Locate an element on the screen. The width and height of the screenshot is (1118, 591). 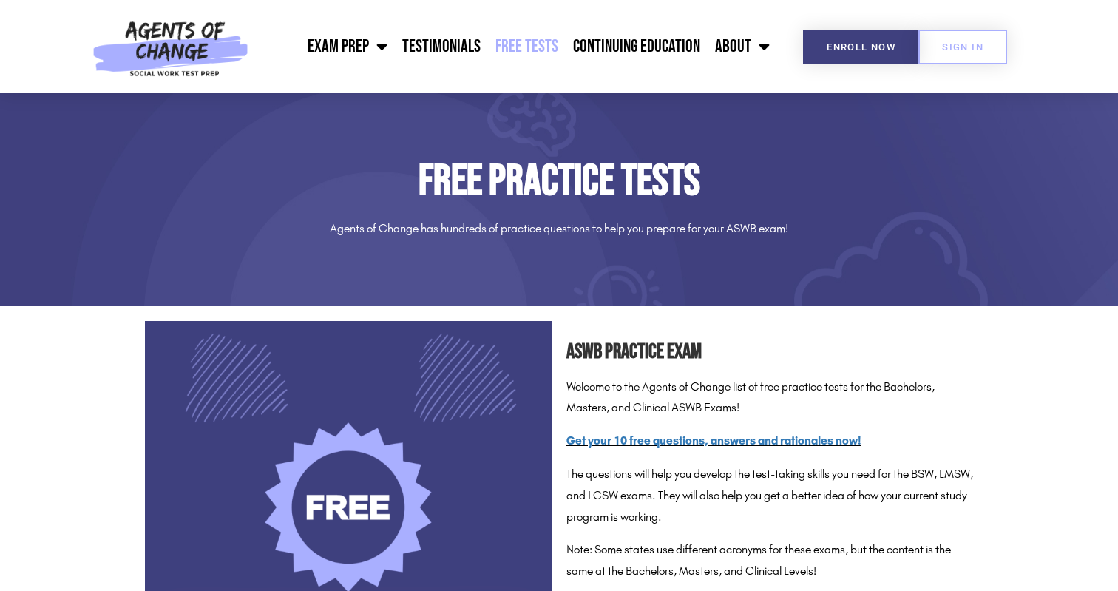
p: The questions will help you develop the test-taking skills you need for the BSW, LMSW, and LCSW e... is located at coordinates (770, 495).